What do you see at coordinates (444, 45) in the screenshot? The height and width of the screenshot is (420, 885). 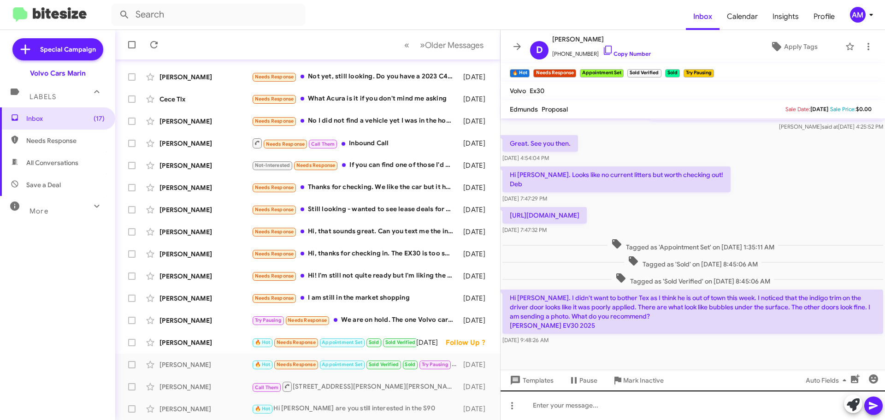 I see `nav: Page navigation example` at bounding box center [444, 45].